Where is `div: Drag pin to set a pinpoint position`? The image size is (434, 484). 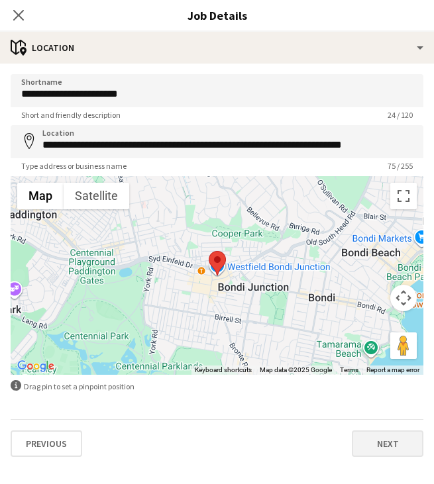
div: Drag pin to set a pinpoint position is located at coordinates (217, 386).